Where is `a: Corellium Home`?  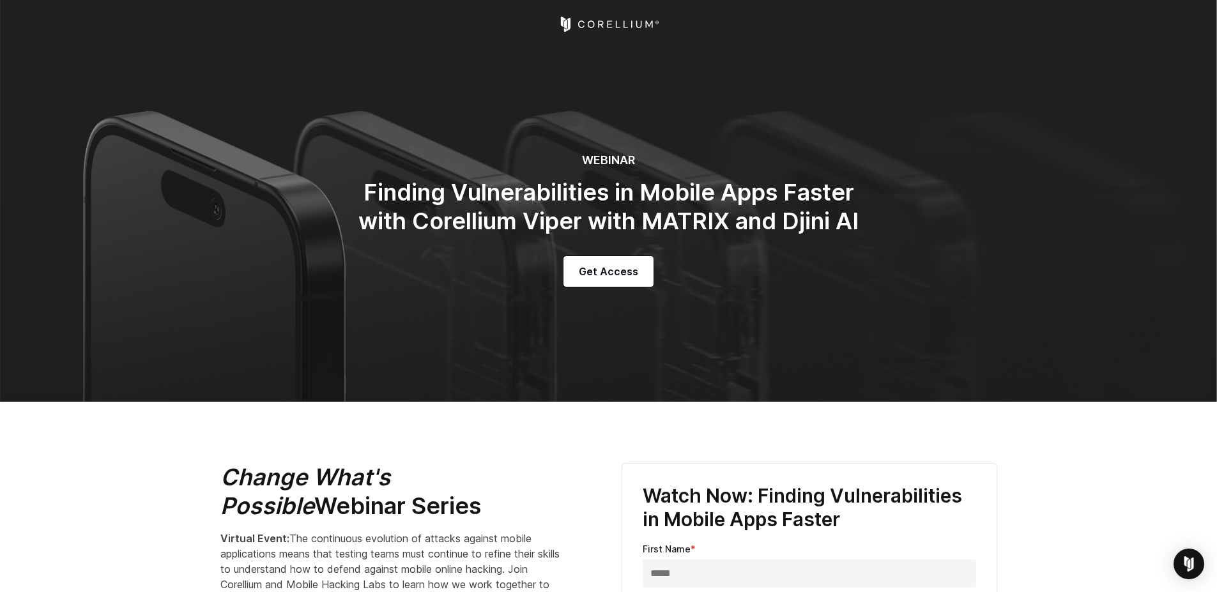
a: Corellium Home is located at coordinates (608, 24).